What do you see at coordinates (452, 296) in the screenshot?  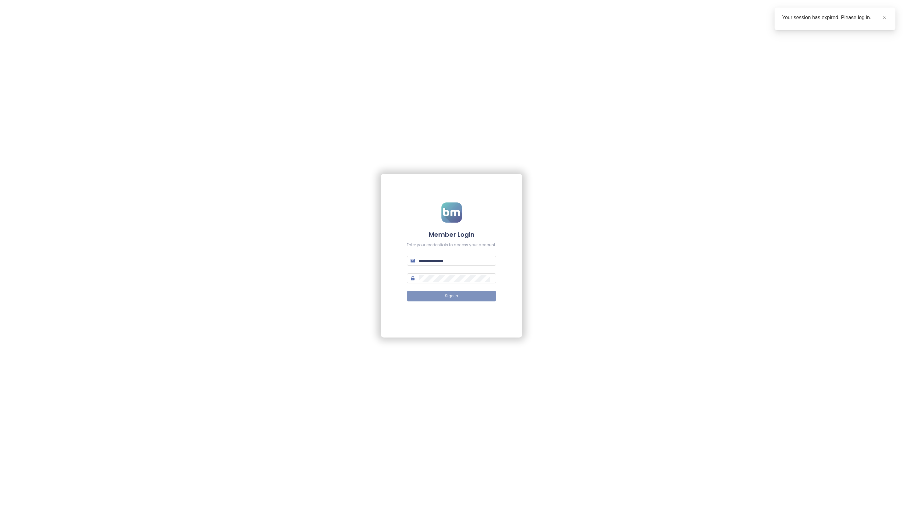 I see `span: Sign In` at bounding box center [452, 296].